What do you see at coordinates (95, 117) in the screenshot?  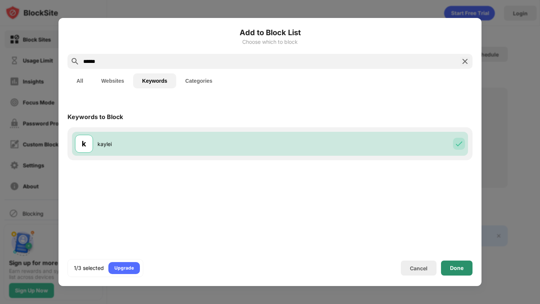 I see `div: Keywords to Block` at bounding box center [95, 117].